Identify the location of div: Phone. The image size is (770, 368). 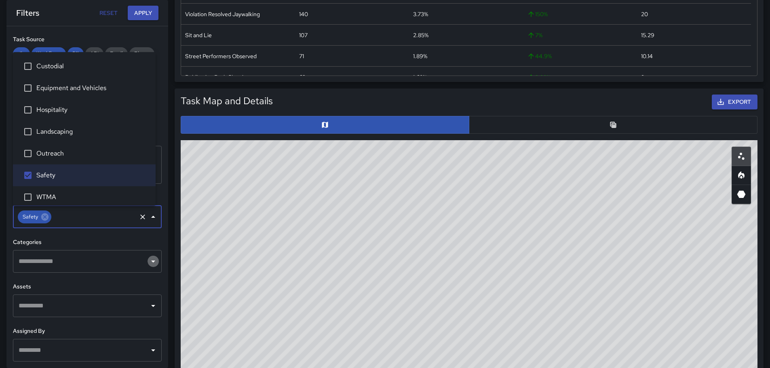
(142, 54).